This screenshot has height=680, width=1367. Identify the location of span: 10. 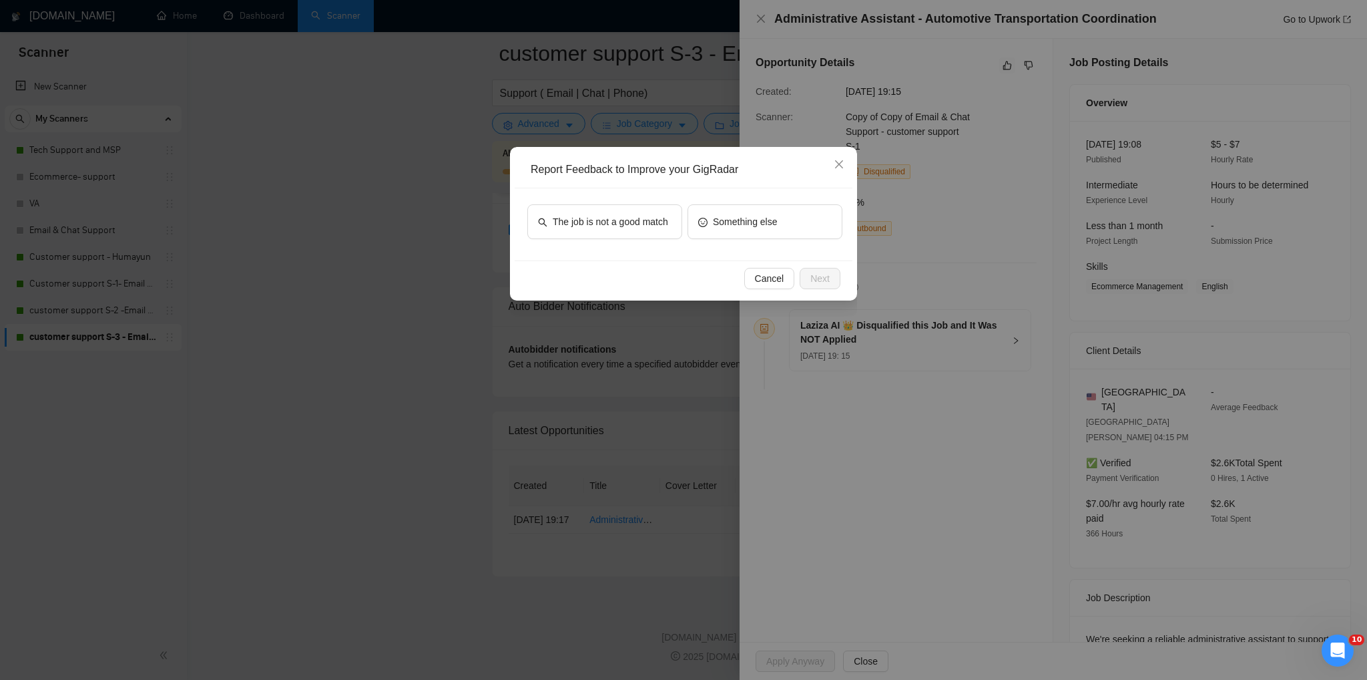
(1357, 640).